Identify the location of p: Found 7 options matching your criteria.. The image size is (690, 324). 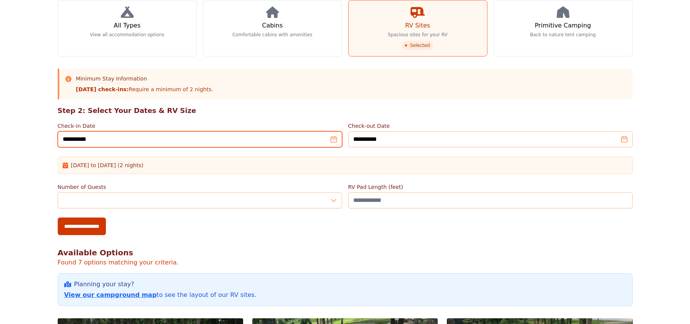
(345, 263).